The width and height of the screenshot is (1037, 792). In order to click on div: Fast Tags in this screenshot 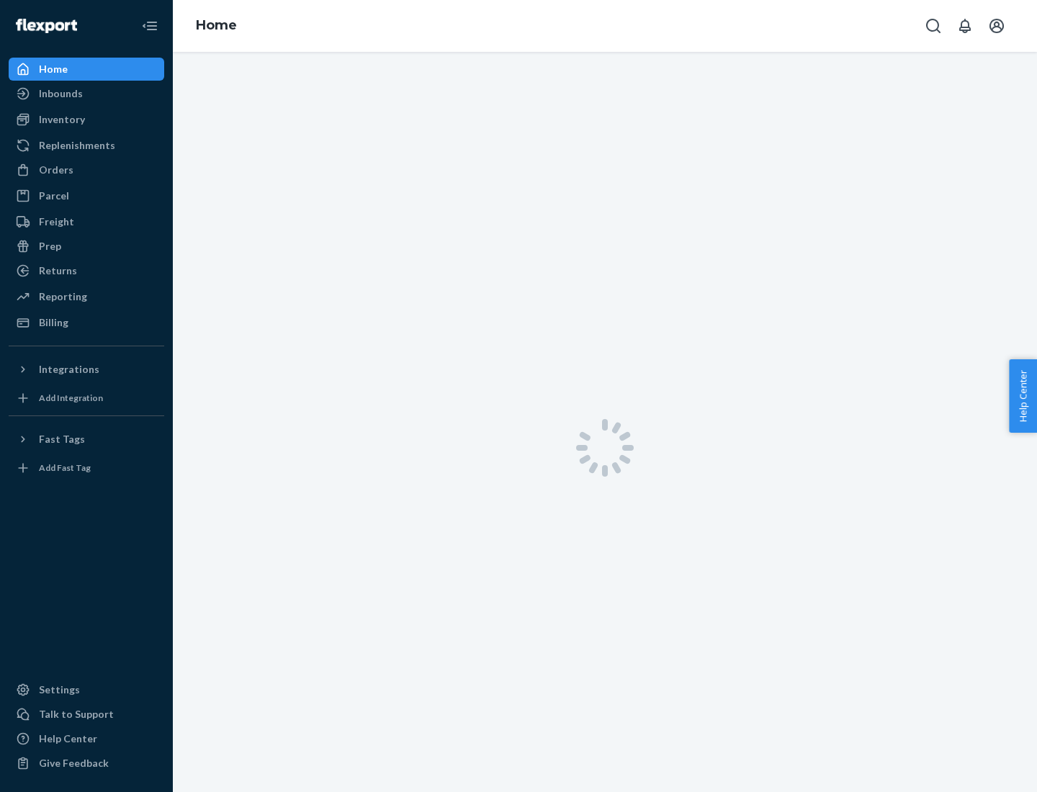, I will do `click(62, 439)`.